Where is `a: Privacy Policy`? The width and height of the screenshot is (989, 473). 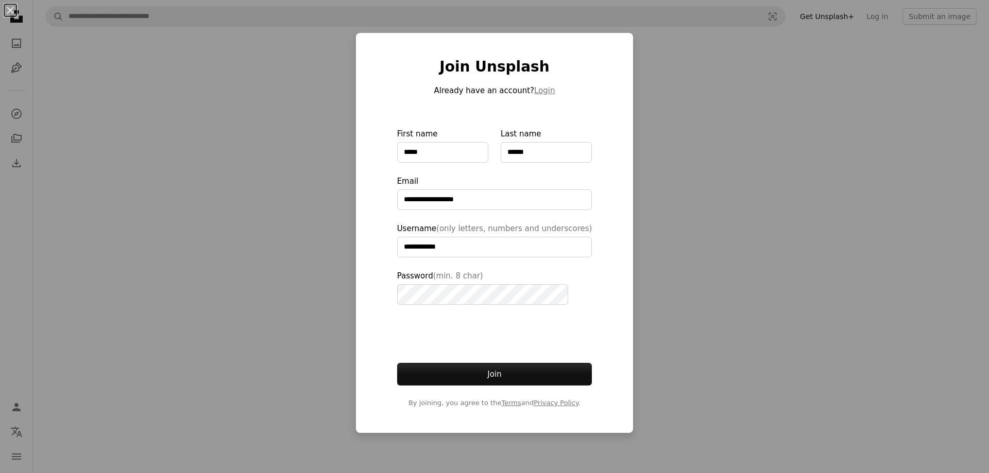
a: Privacy Policy is located at coordinates (556, 403).